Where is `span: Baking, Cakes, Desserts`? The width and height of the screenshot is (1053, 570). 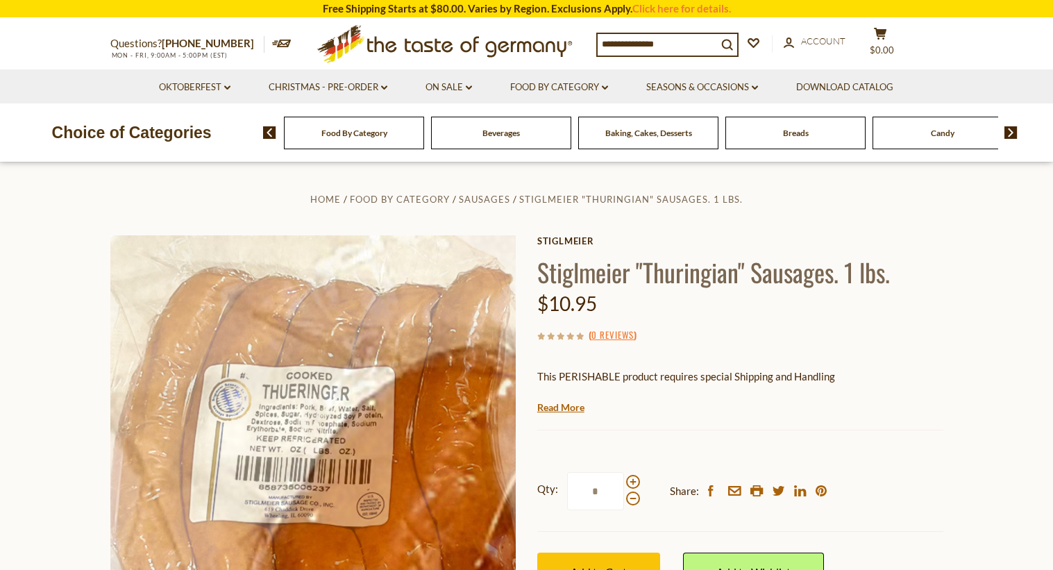
span: Baking, Cakes, Desserts is located at coordinates (648, 133).